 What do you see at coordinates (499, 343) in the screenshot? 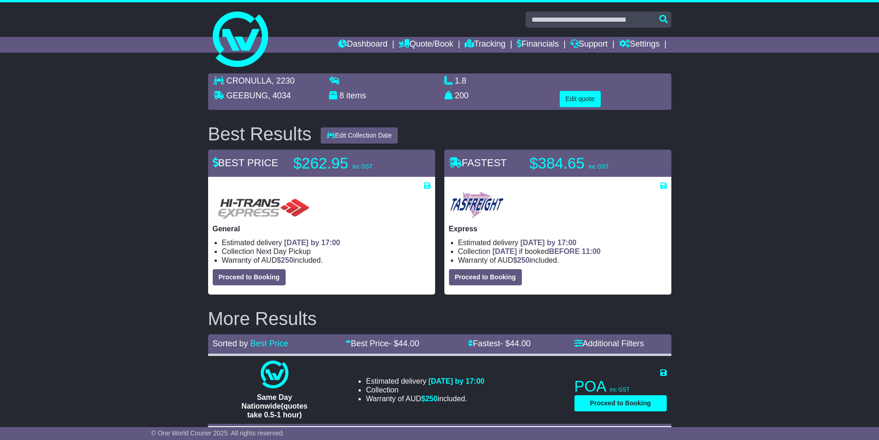
I see `a: Fastest- $44.00` at bounding box center [499, 343].